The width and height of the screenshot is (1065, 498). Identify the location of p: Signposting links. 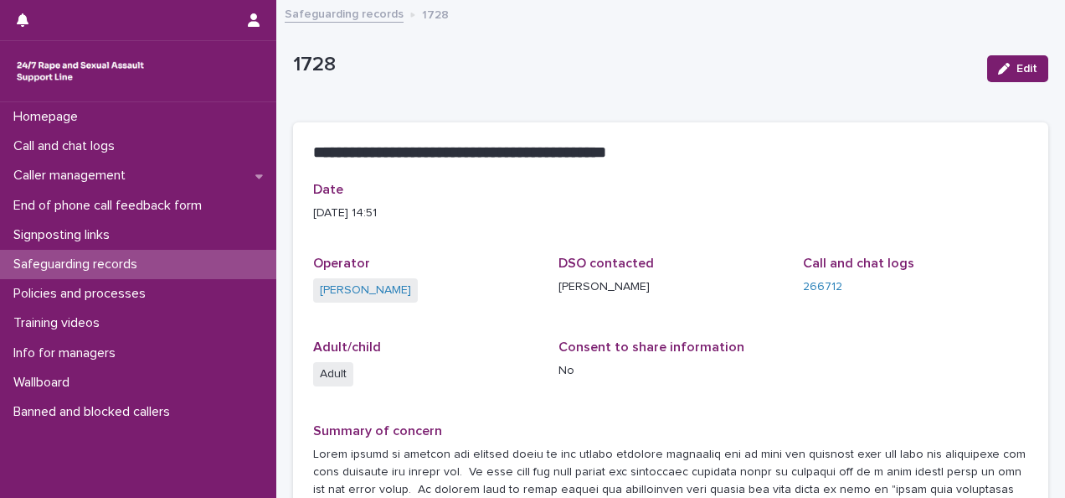
(64, 235).